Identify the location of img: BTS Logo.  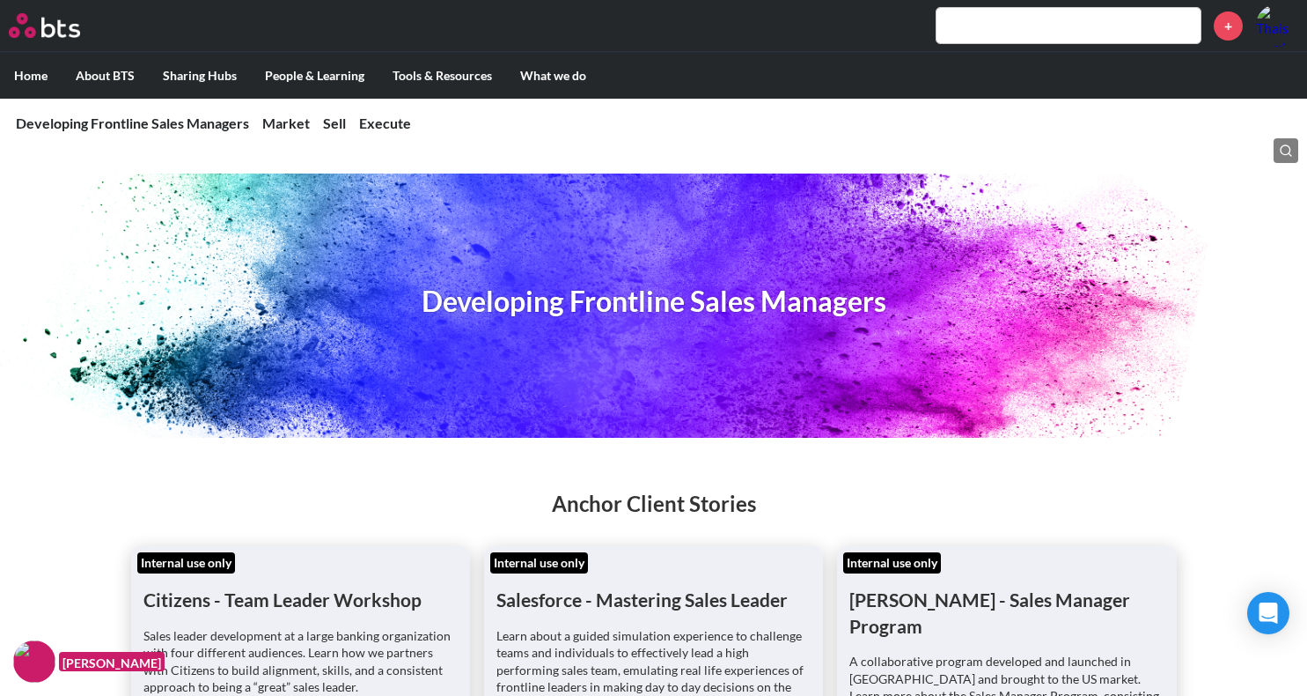
(44, 26).